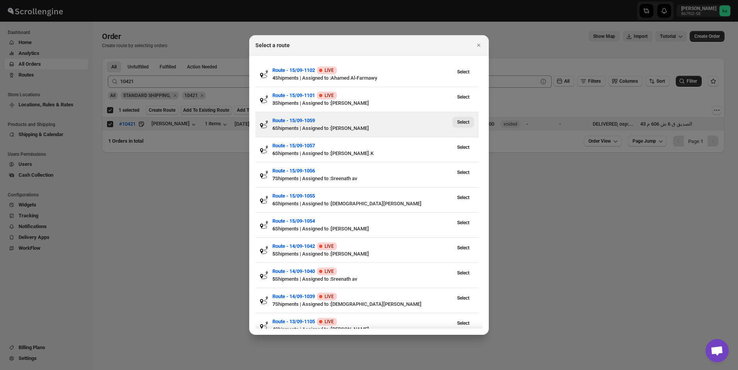 This screenshot has width=738, height=370. Describe the element at coordinates (274, 103) in the screenshot. I see `b: 3` at that location.